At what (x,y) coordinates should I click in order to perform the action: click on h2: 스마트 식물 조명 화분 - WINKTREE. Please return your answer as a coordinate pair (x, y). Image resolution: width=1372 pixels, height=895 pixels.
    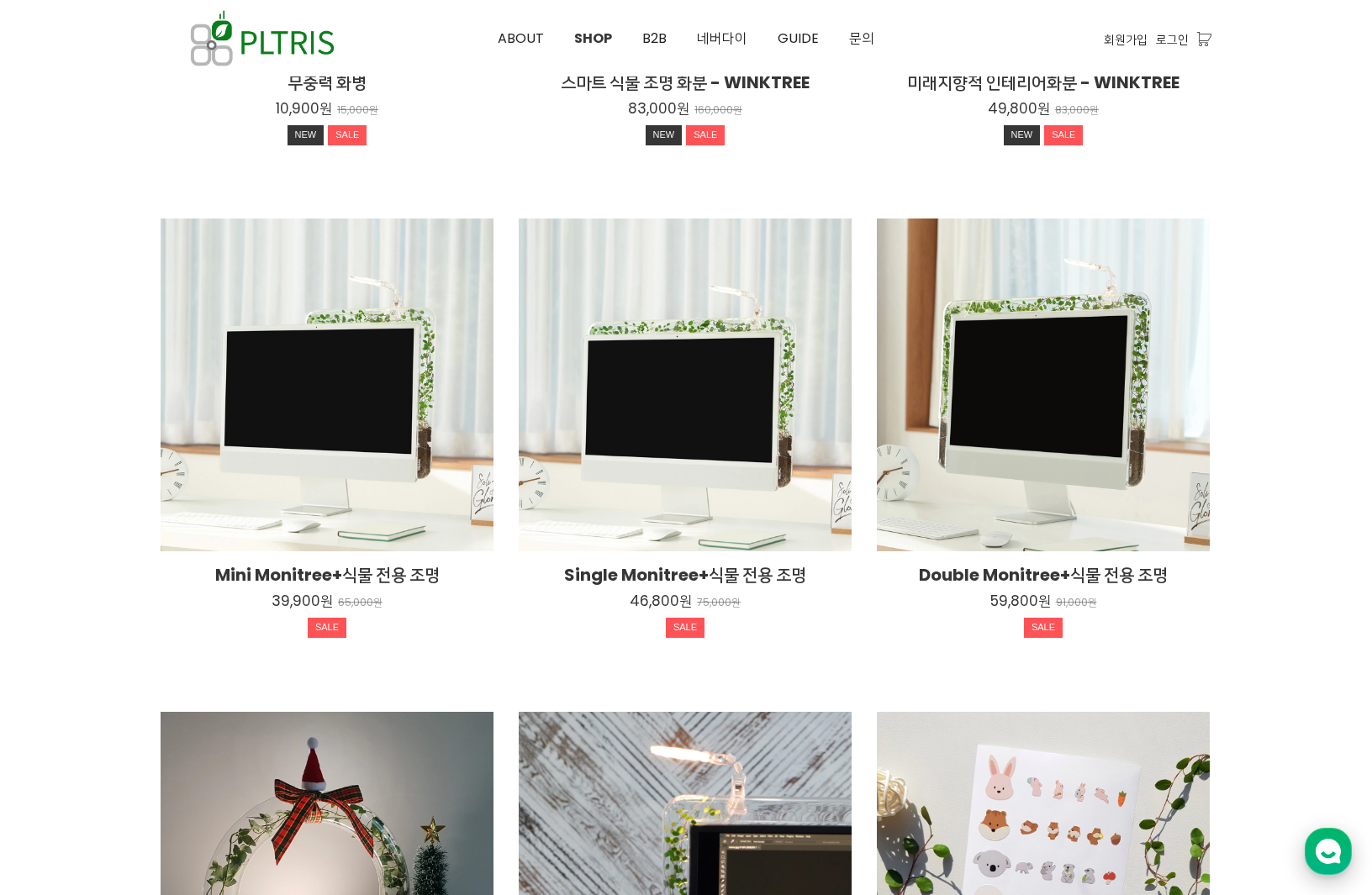
    Looking at the image, I should click on (685, 82).